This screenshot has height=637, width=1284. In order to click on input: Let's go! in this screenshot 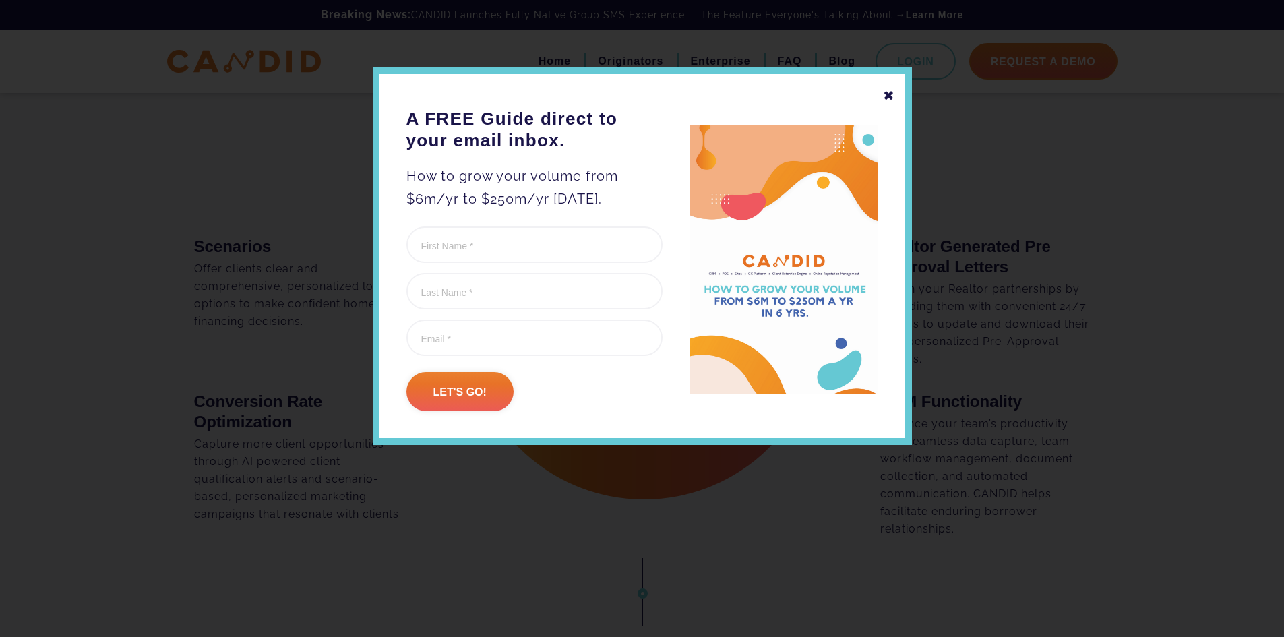, I will do `click(460, 392)`.